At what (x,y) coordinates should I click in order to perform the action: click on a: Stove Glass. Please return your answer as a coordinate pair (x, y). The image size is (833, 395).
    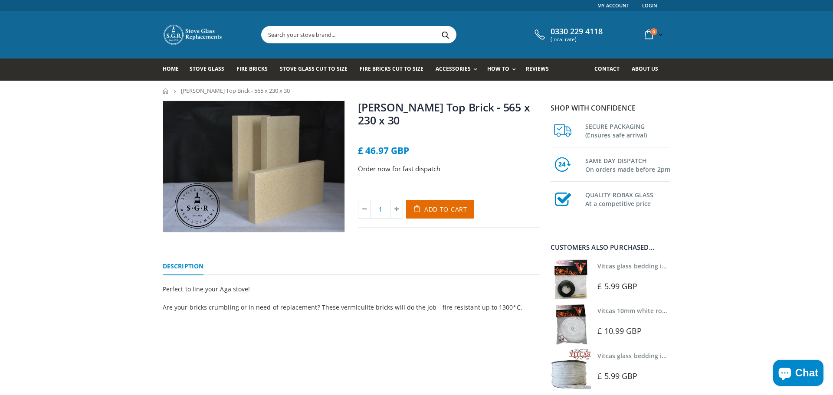
    Looking at the image, I should click on (210, 69).